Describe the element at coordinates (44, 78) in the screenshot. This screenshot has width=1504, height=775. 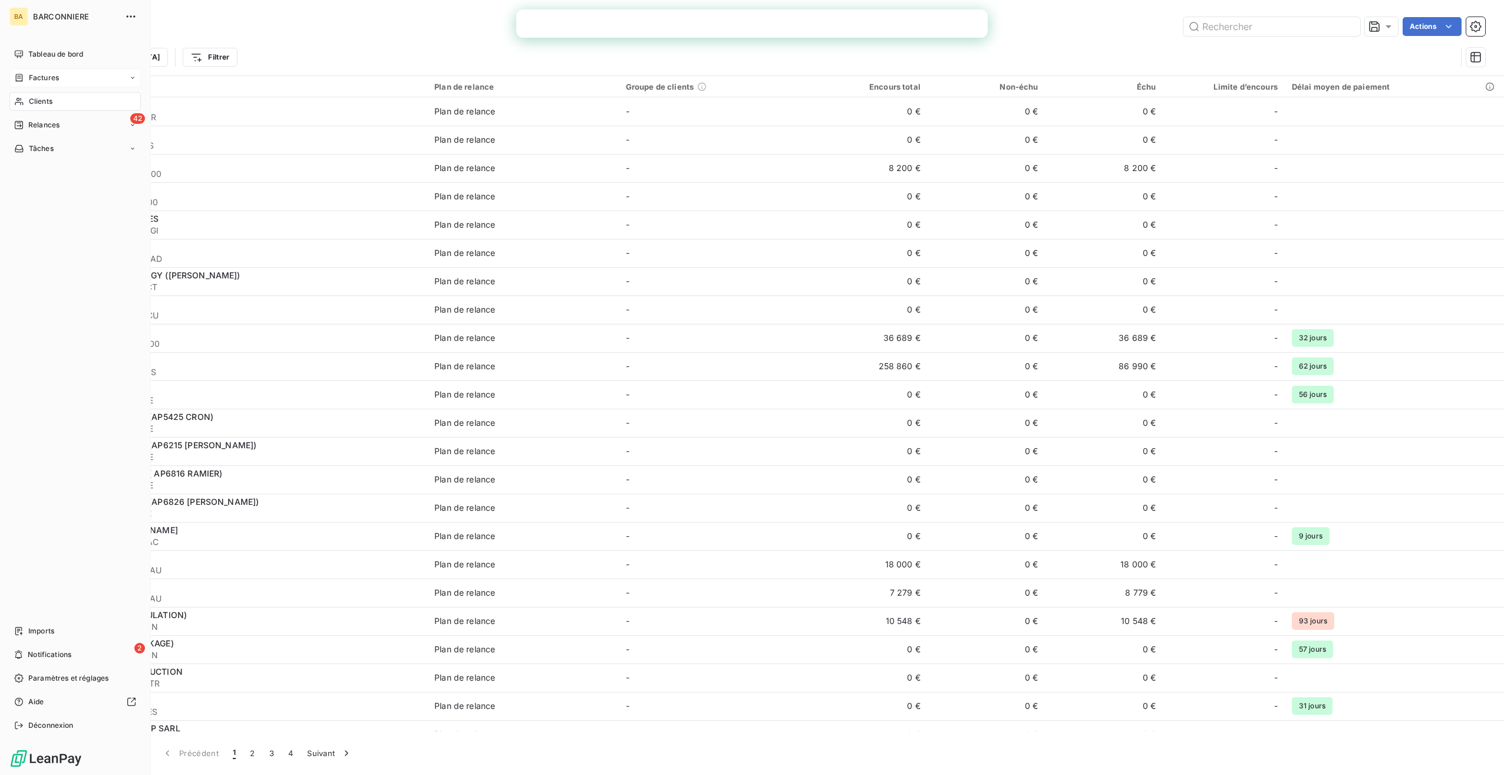
I see `span: Factures` at that location.